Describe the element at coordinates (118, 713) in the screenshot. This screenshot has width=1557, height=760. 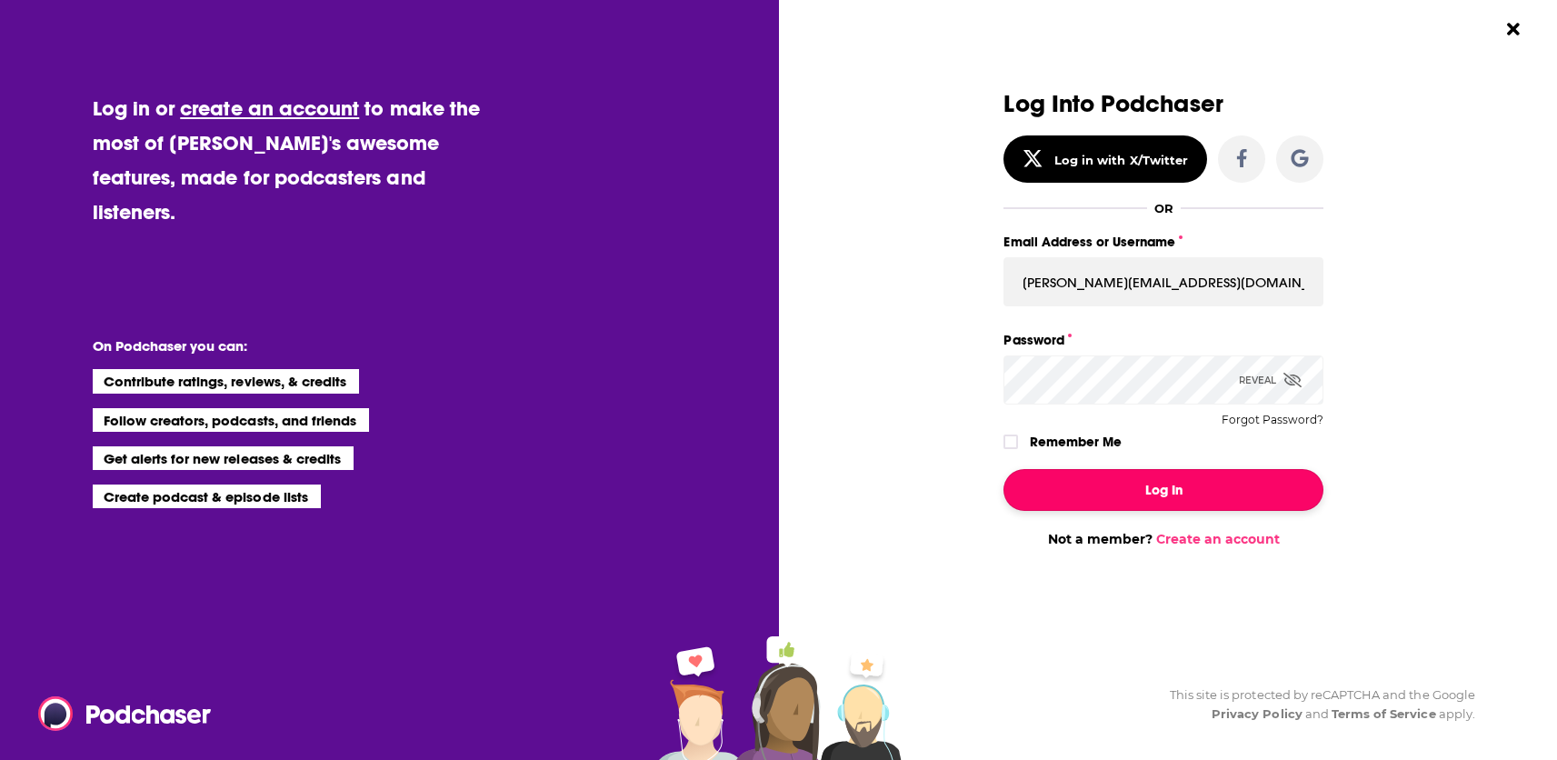
I see `a: Podchaser - Follow, Share and Rate Podcasts` at that location.